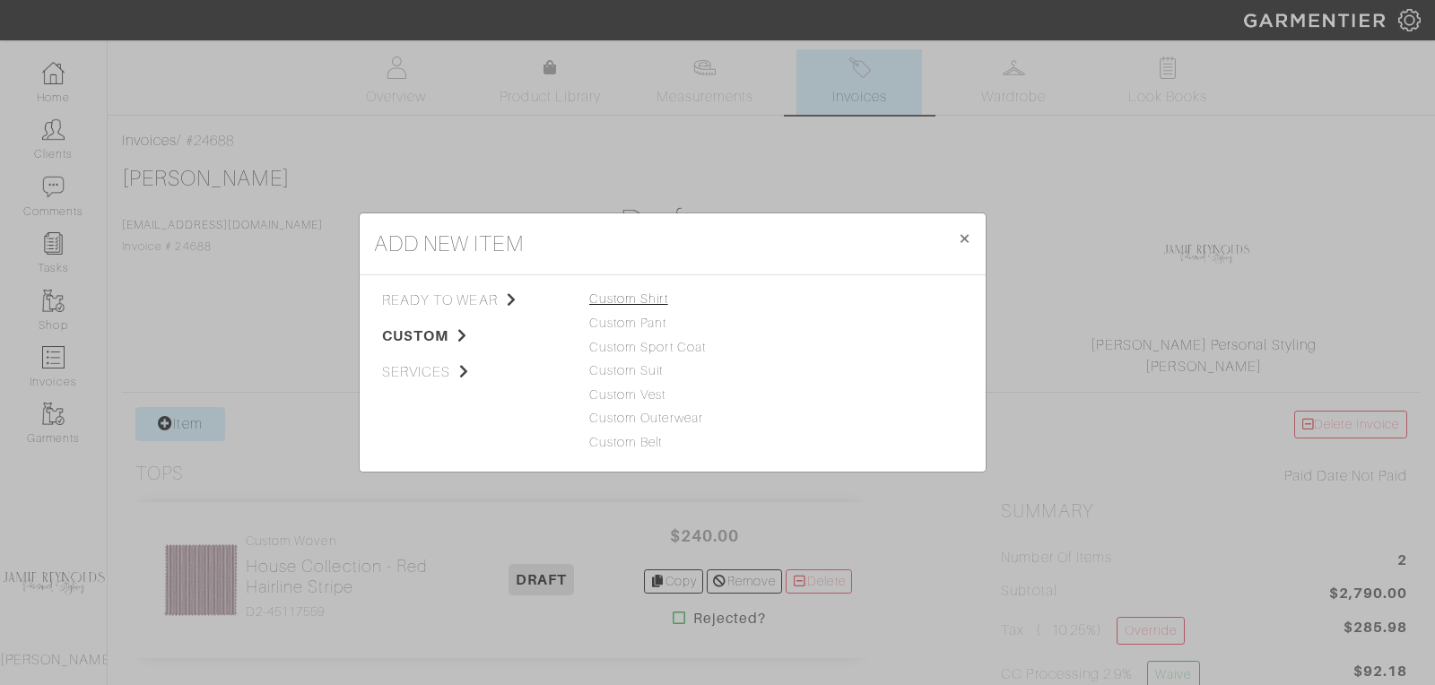 The height and width of the screenshot is (685, 1435). I want to click on h4: add new item, so click(448, 244).